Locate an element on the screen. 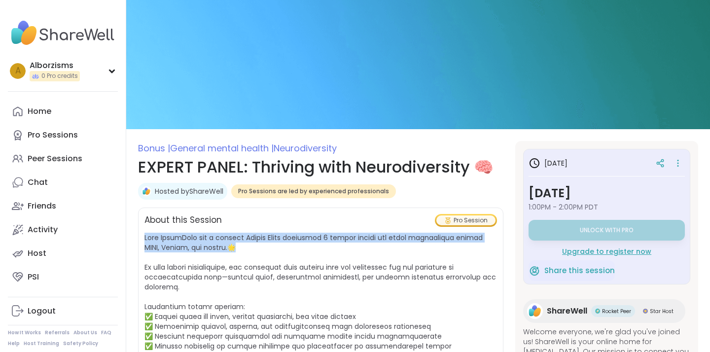 The width and height of the screenshot is (710, 352). a: Activity is located at coordinates (63, 230).